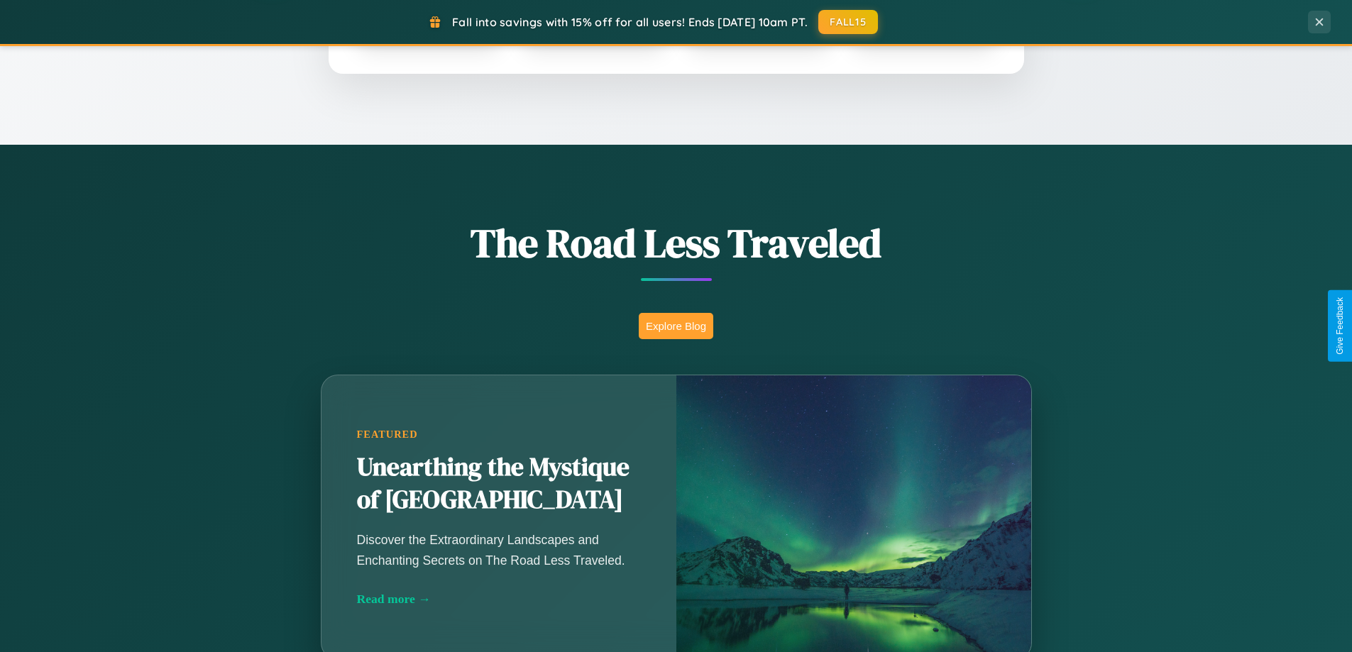 Image resolution: width=1352 pixels, height=652 pixels. Describe the element at coordinates (499, 550) in the screenshot. I see `p: Discover the Extraordinary Landscapes and Enchanting Secrets on The Road Less Traveled.` at that location.